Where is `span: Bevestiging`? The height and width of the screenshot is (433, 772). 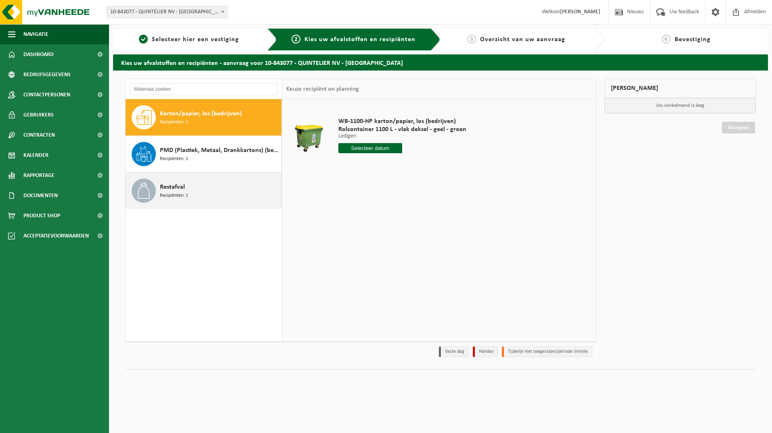 span: Bevestiging is located at coordinates (692, 40).